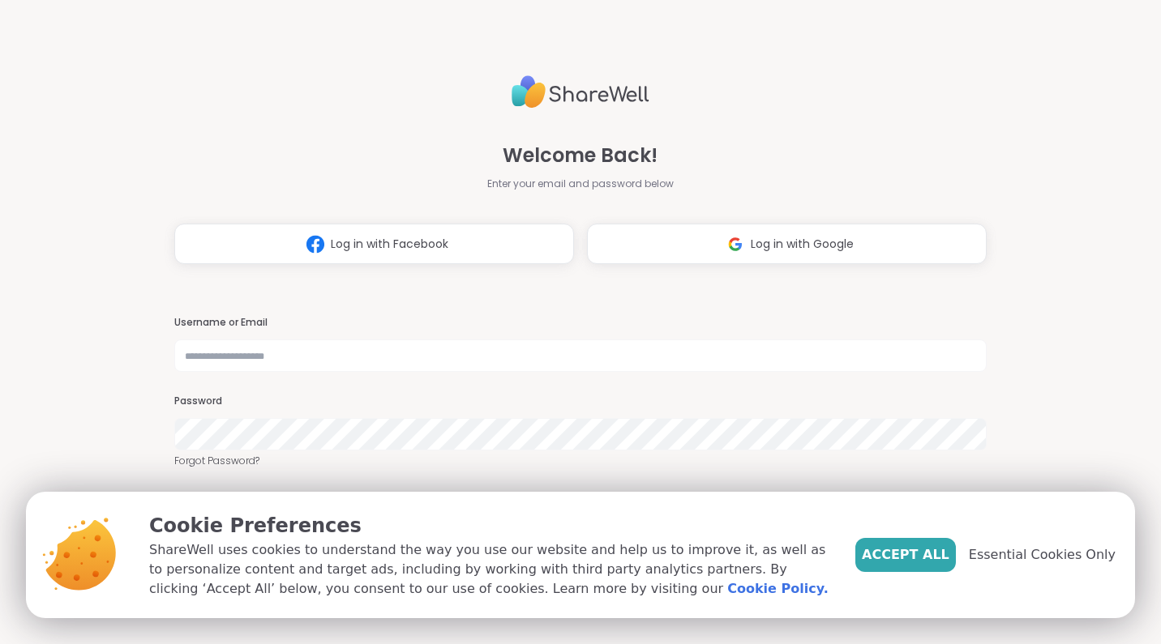 This screenshot has height=644, width=1161. I want to click on h3: Password, so click(580, 401).